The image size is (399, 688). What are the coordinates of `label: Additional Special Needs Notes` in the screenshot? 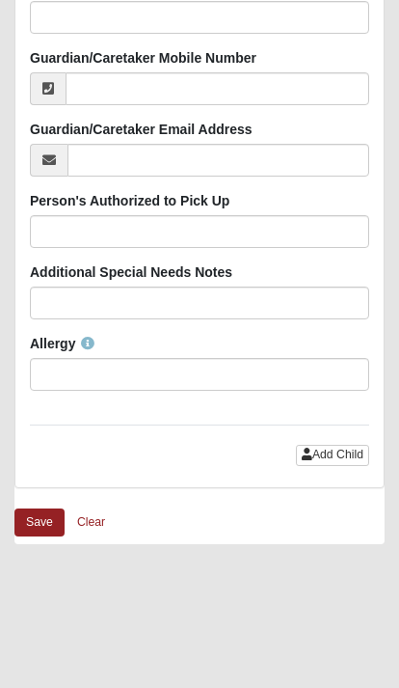 It's located at (131, 272).